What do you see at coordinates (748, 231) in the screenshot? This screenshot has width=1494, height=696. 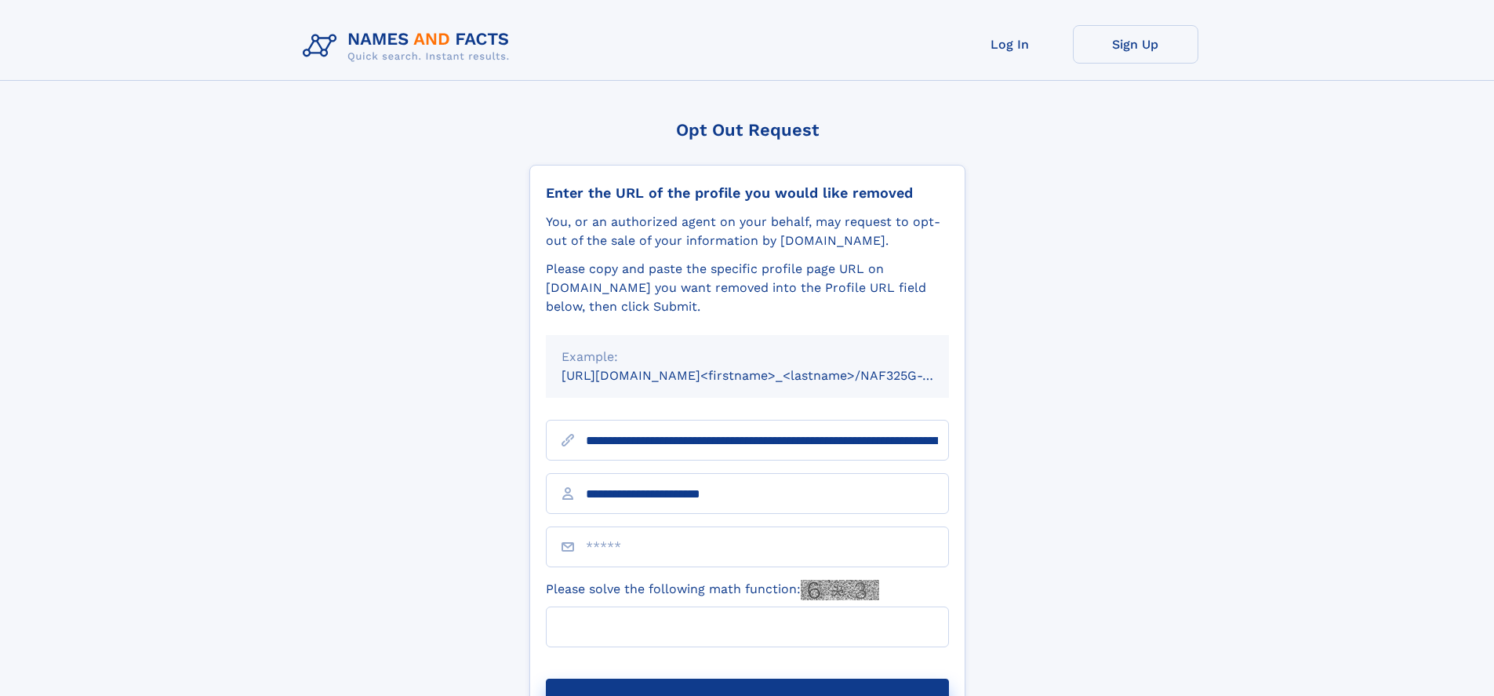 I see `div: You, or an authorized agent on your behalf, may request to opt-out of the sale of your informatio...` at bounding box center [748, 231].